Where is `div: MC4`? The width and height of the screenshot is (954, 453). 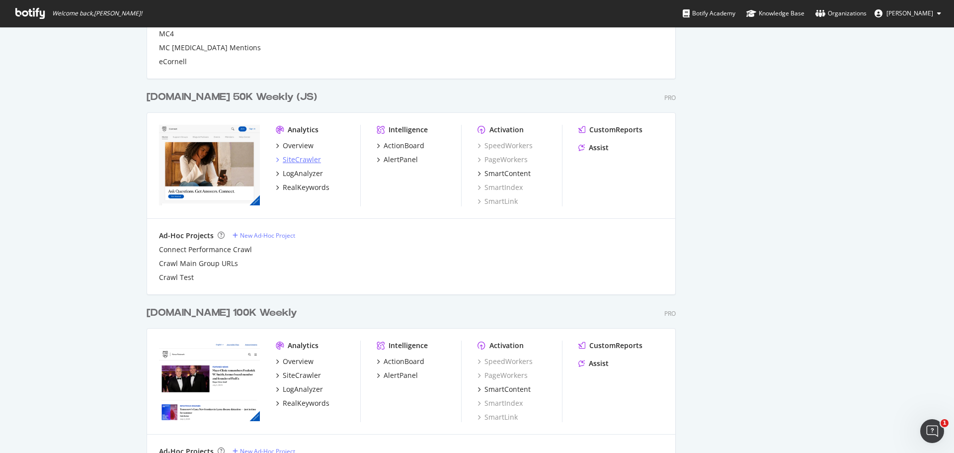
div: MC4 is located at coordinates (166, 34).